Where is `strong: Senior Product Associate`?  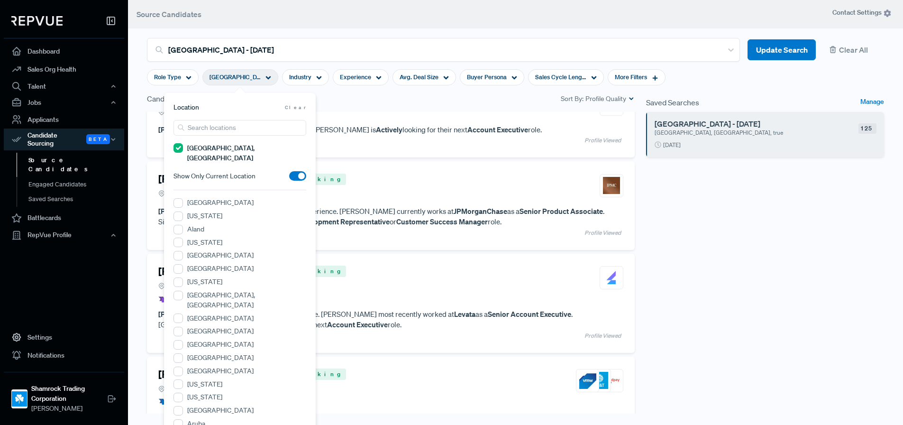 strong: Senior Product Associate is located at coordinates (561, 211).